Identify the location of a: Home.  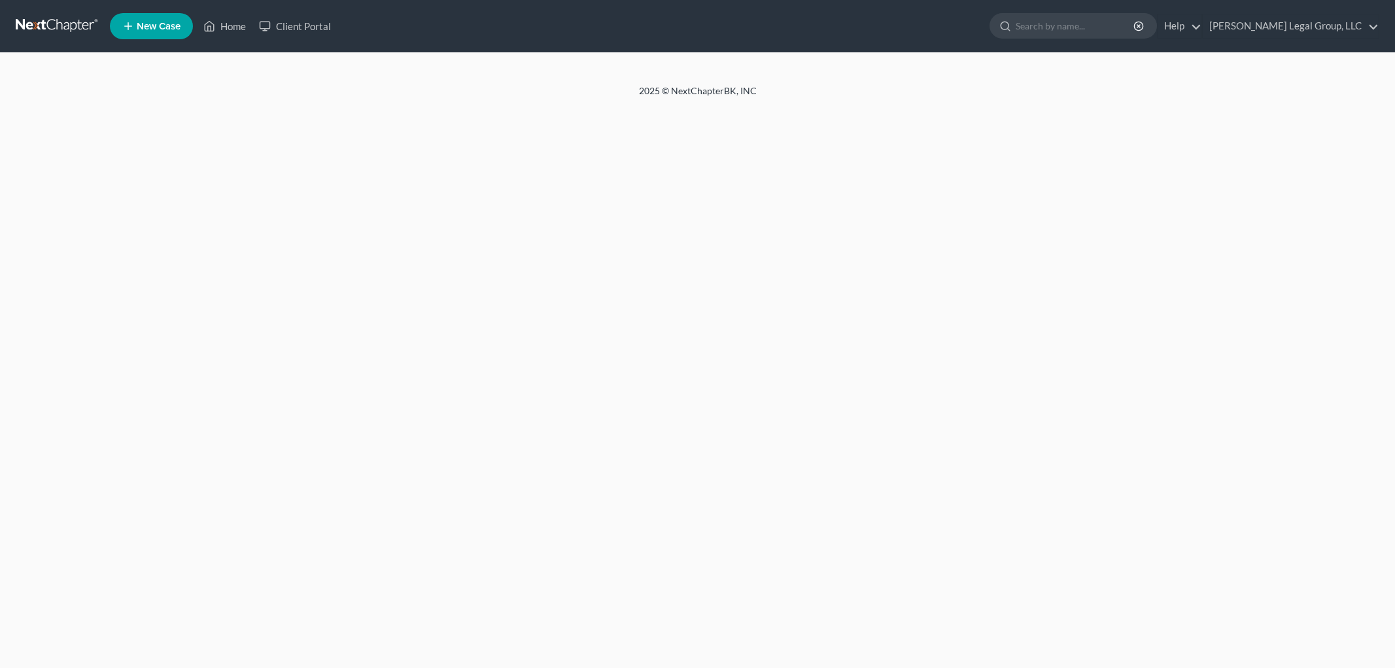
(224, 26).